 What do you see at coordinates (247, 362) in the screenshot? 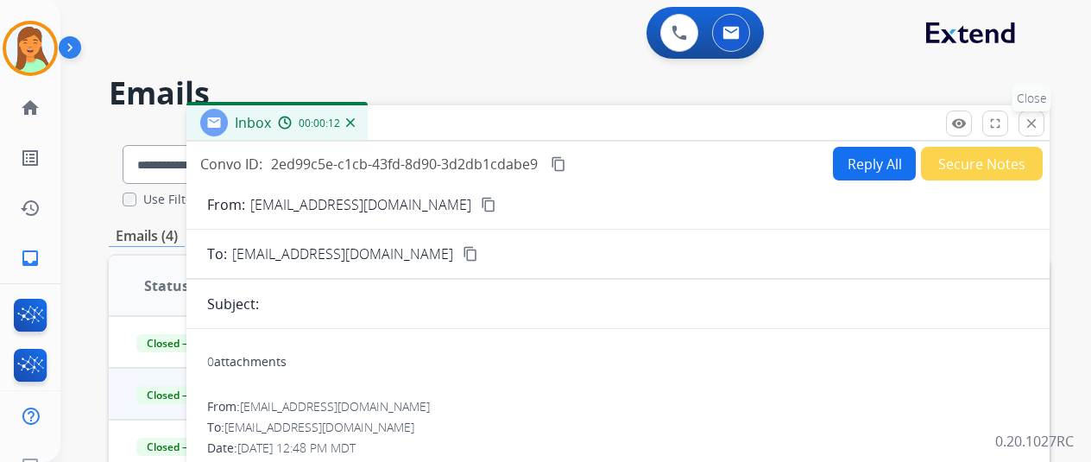
I see `div: attachments` at bounding box center [247, 362].